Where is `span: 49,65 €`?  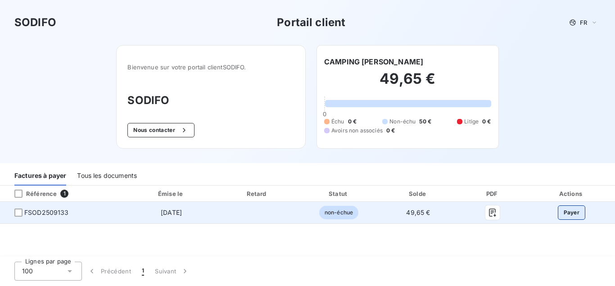 span: 49,65 € is located at coordinates (417, 212).